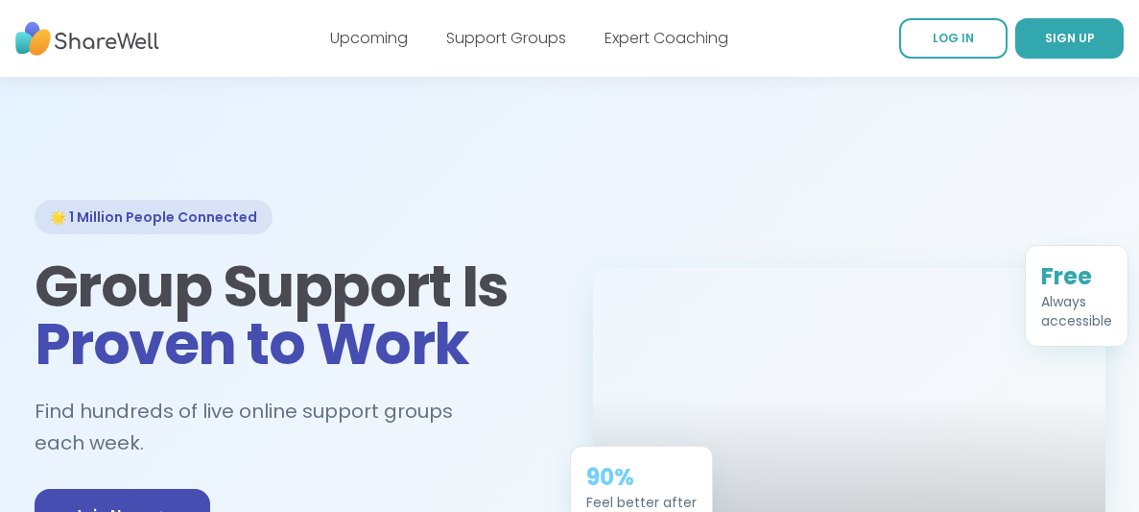  Describe the element at coordinates (506, 37) in the screenshot. I see `a: Support Groups` at that location.